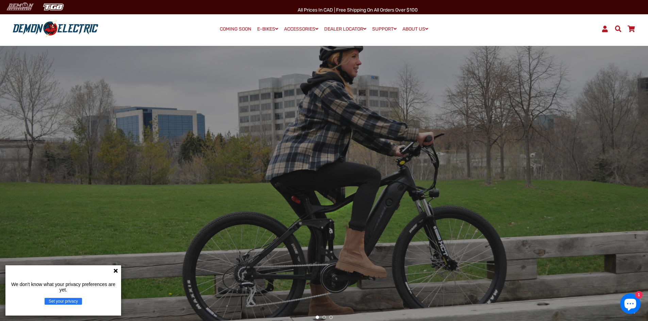  Describe the element at coordinates (20, 7) in the screenshot. I see `img: Demon Electric` at that location.